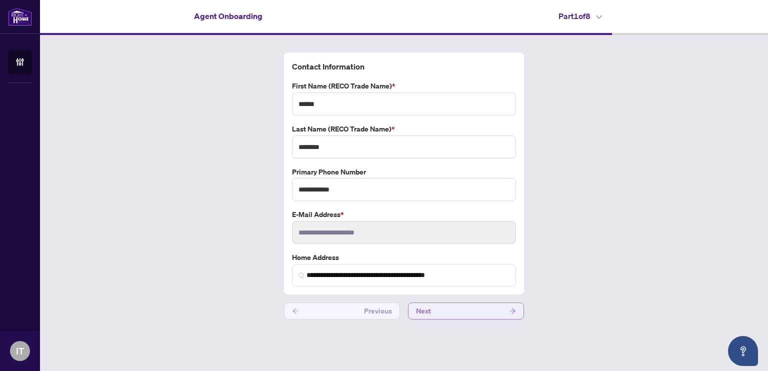  I want to click on span: IT, so click(20, 351).